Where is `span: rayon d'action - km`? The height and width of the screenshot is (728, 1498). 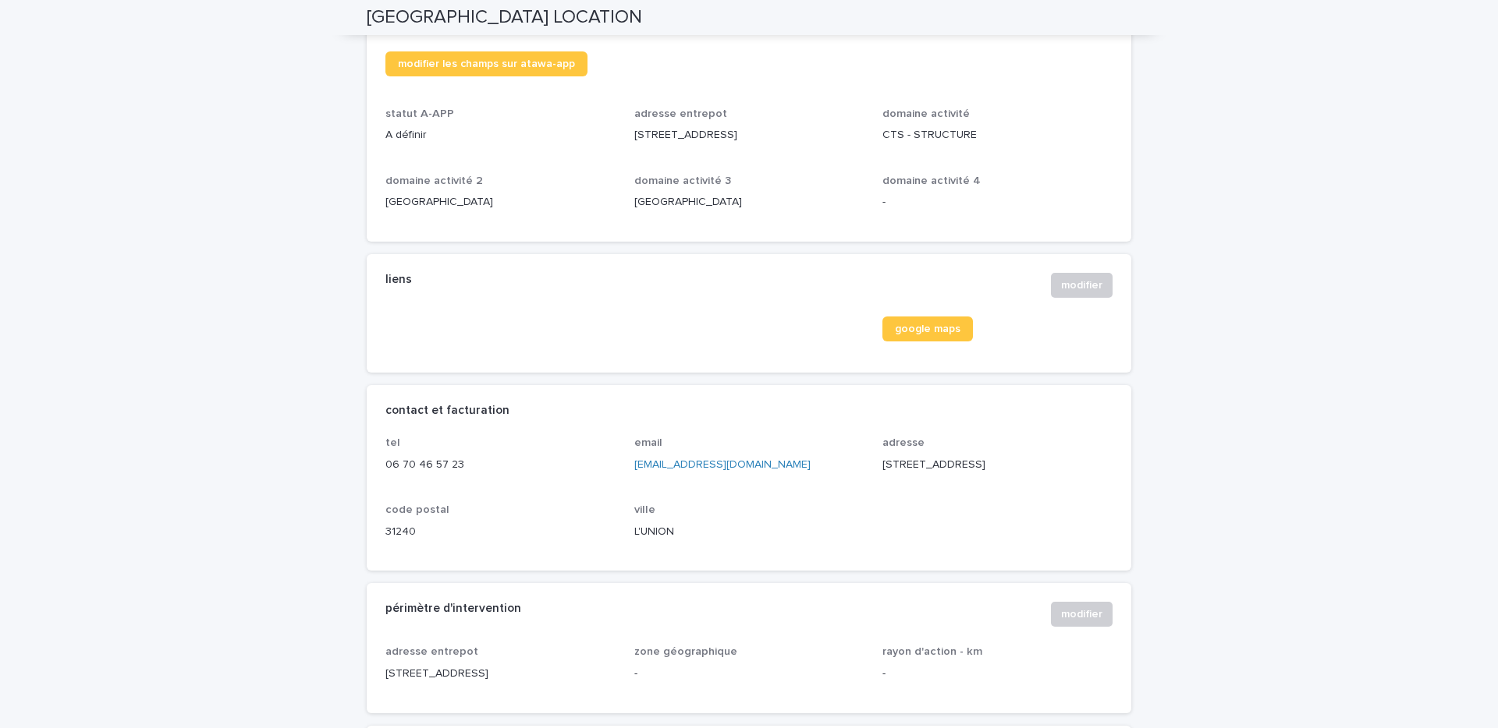 span: rayon d'action - km is located at coordinates (932, 652).